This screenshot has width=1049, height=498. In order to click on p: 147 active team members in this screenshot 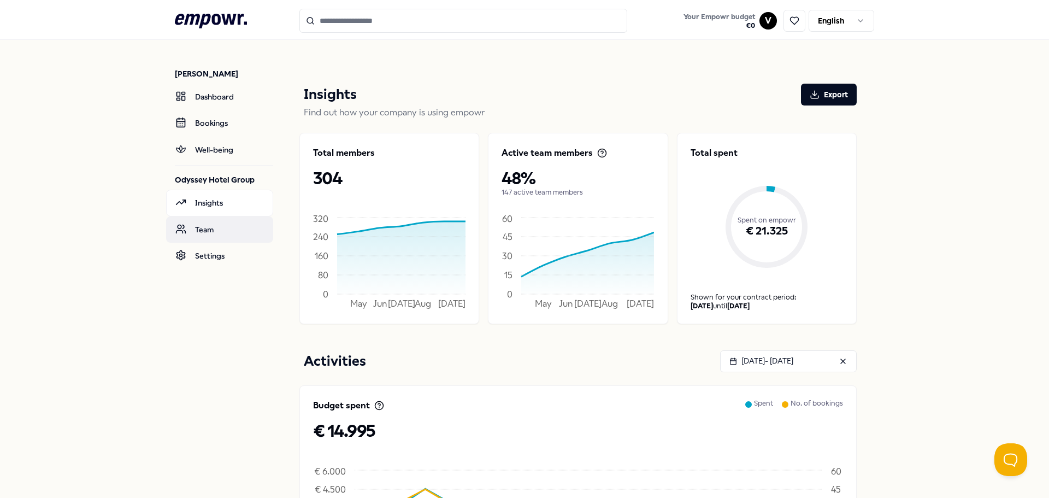, I will do `click(578, 192)`.